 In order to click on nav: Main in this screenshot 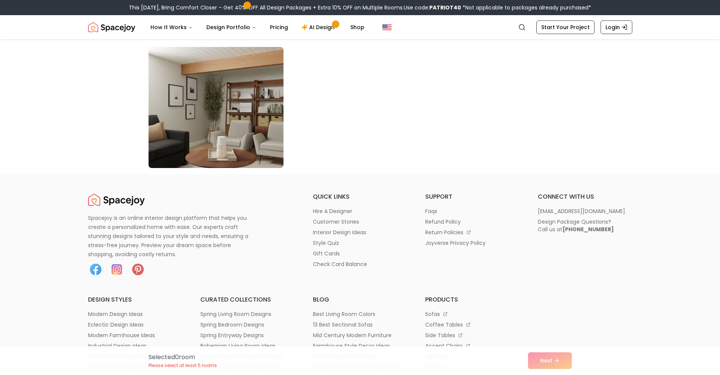, I will do `click(257, 27)`.